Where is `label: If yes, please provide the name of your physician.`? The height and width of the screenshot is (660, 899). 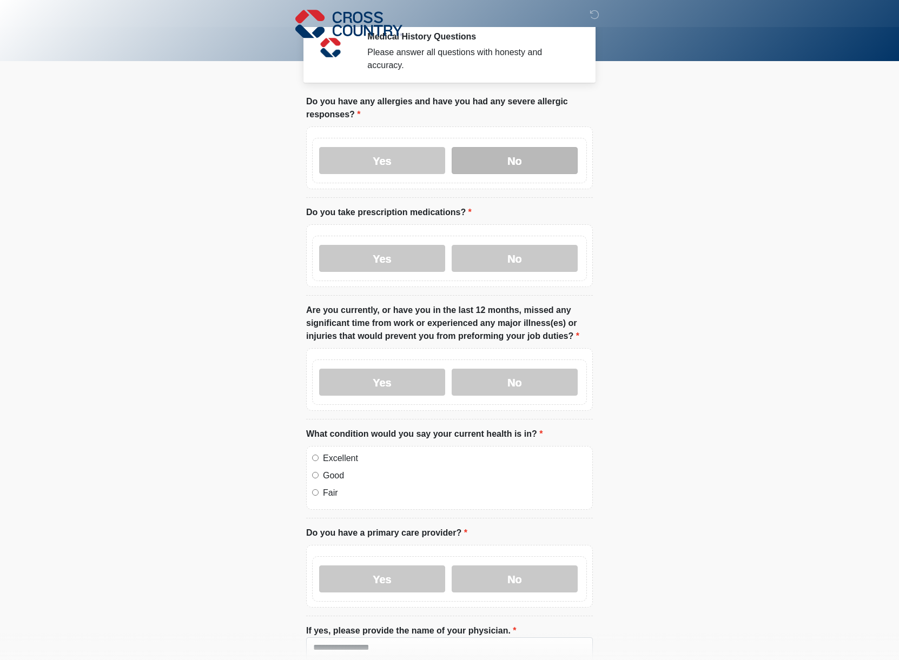
label: If yes, please provide the name of your physician. is located at coordinates (411, 631).